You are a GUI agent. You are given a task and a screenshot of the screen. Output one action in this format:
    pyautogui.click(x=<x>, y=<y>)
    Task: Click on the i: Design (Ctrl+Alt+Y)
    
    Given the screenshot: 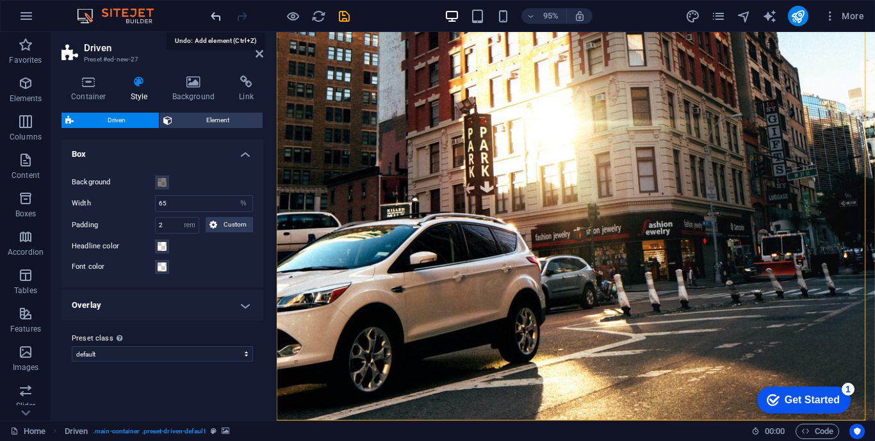 What is the action you would take?
    pyautogui.click(x=692, y=16)
    